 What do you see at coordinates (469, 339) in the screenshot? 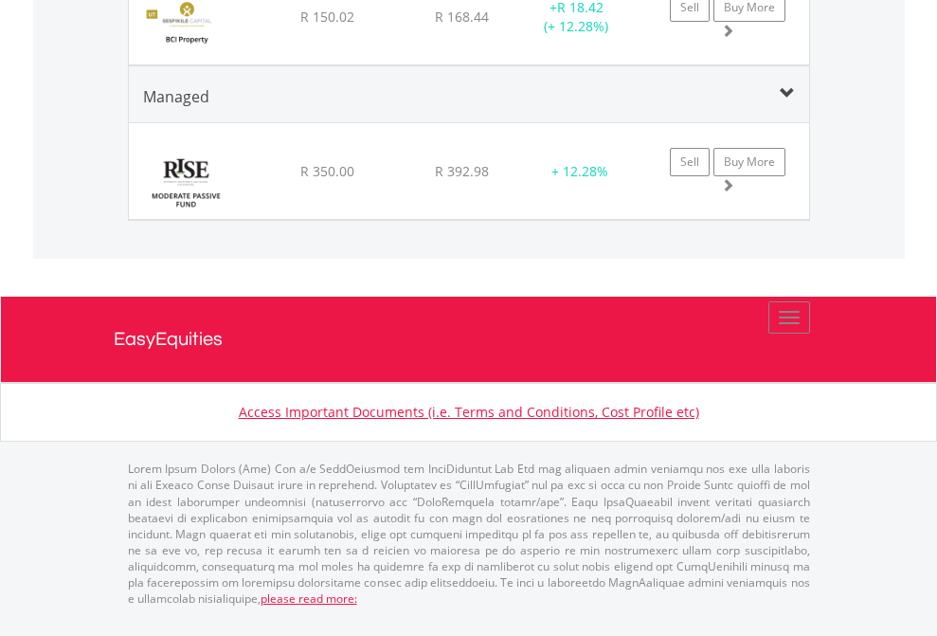
I see `div: EasyEquities` at bounding box center [469, 339].